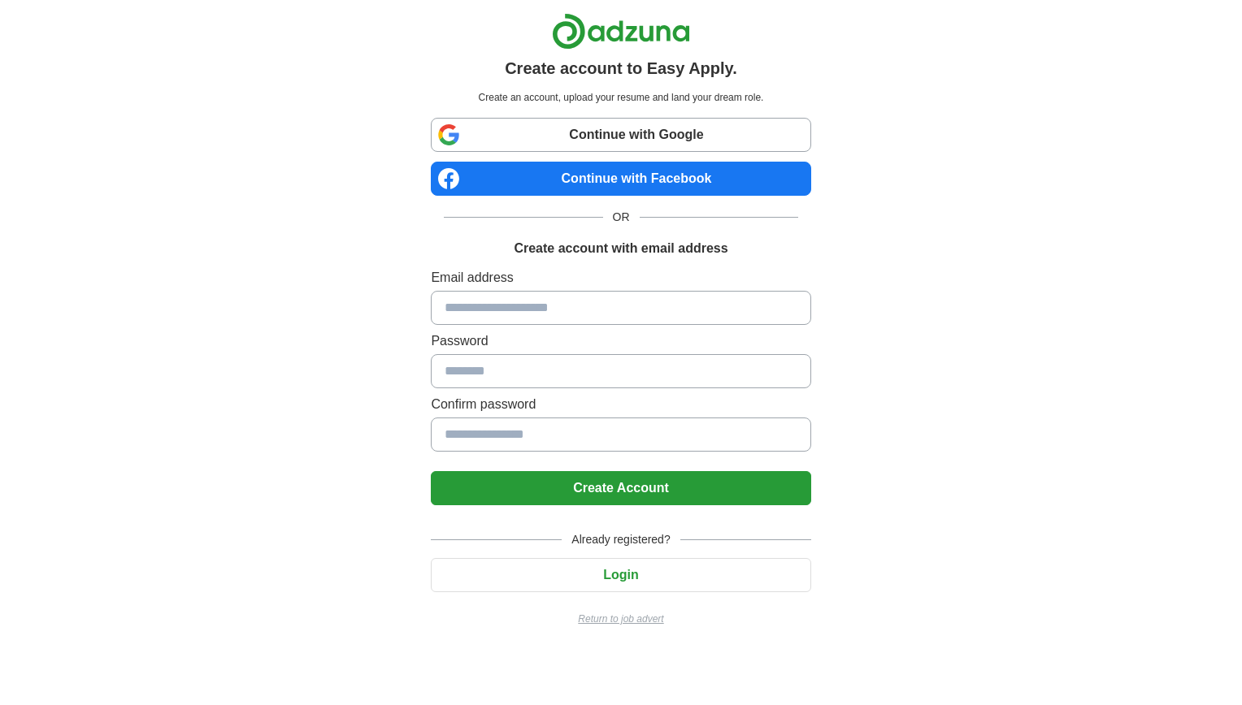 This screenshot has height=705, width=1242. I want to click on a: Login, so click(620, 575).